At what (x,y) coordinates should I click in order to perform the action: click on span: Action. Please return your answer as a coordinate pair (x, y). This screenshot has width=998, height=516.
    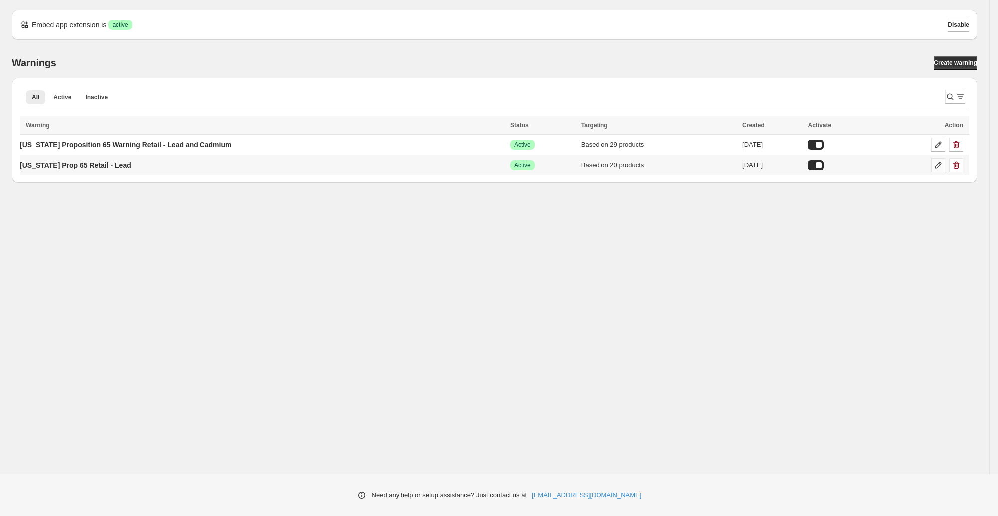
    Looking at the image, I should click on (954, 125).